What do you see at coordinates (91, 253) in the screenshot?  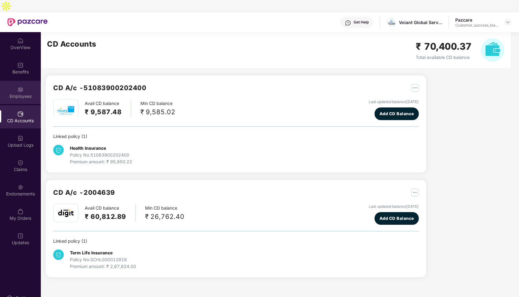 I see `b: Term Life Insurance` at bounding box center [91, 253].